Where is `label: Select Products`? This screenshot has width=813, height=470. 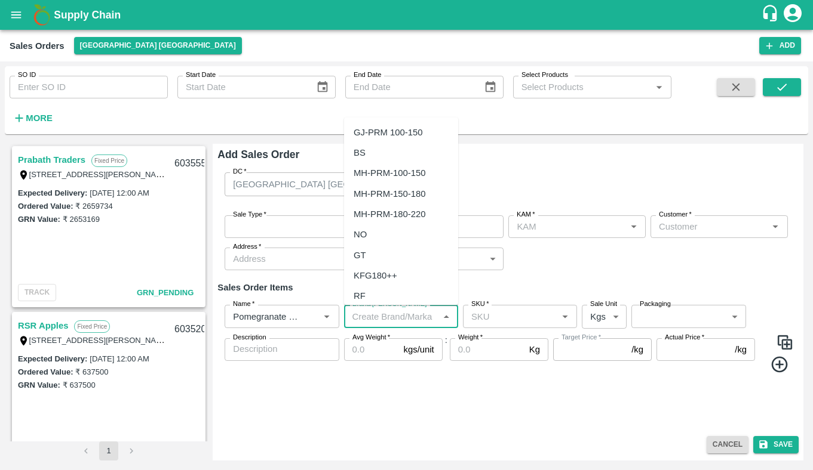
label: Select Products is located at coordinates (545, 75).